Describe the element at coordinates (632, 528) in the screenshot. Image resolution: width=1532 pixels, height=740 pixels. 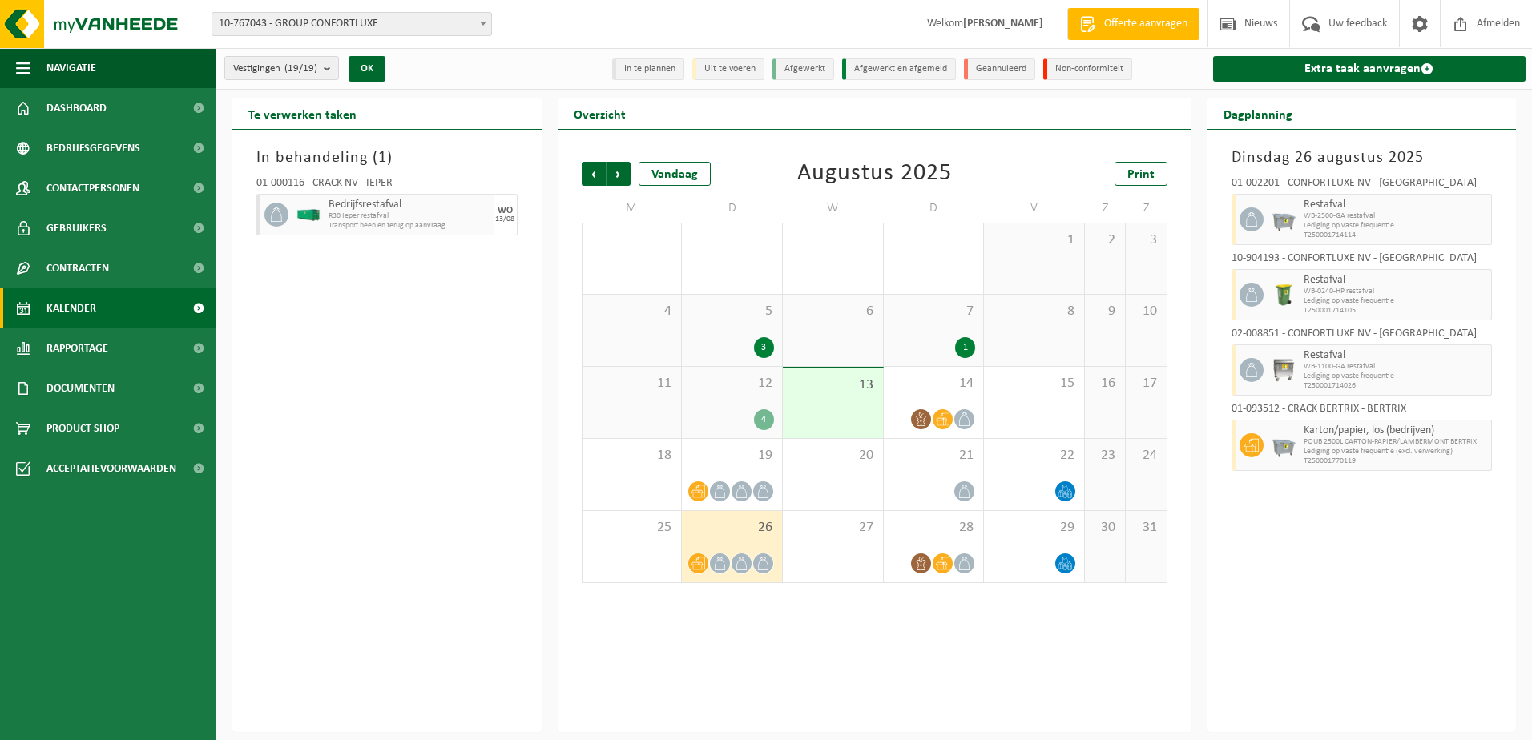
I see `span: 25` at that location.